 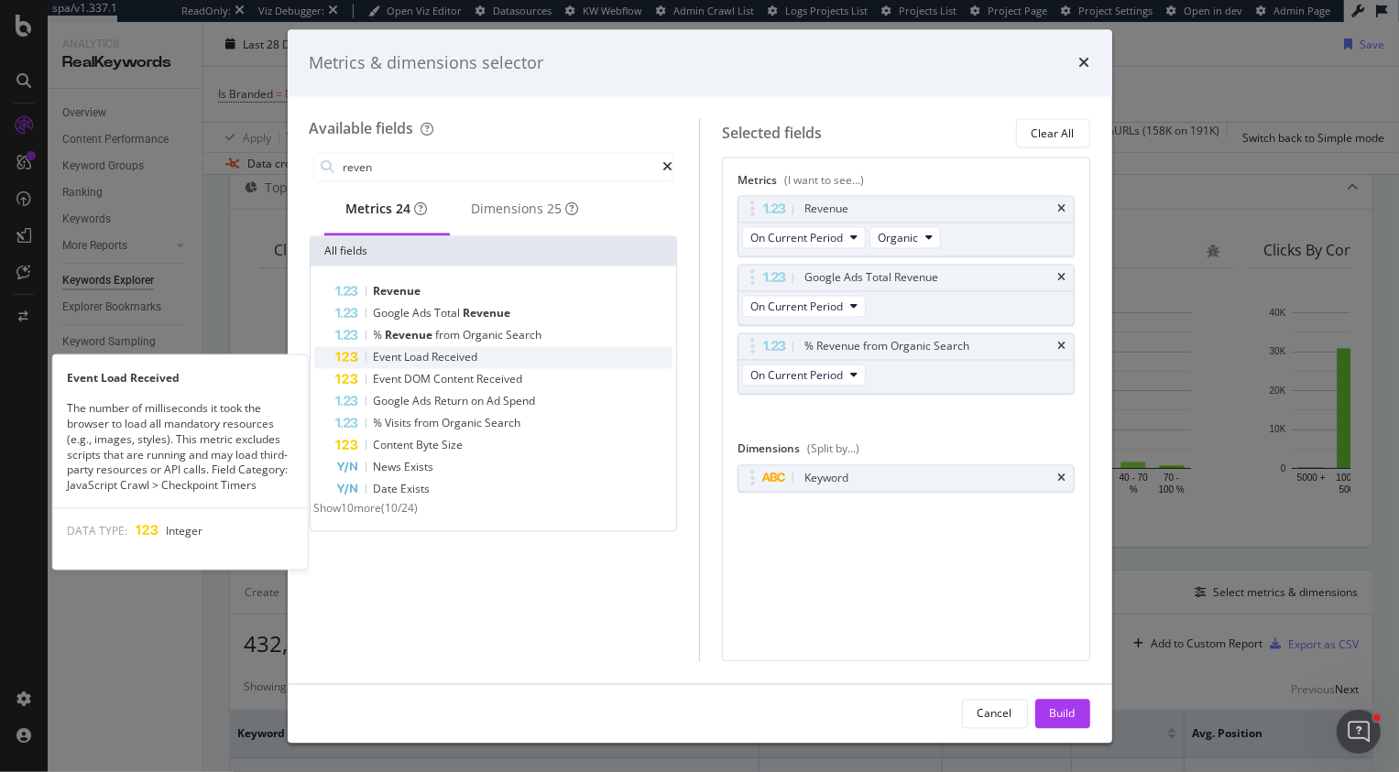 I want to click on span: News, so click(x=389, y=467).